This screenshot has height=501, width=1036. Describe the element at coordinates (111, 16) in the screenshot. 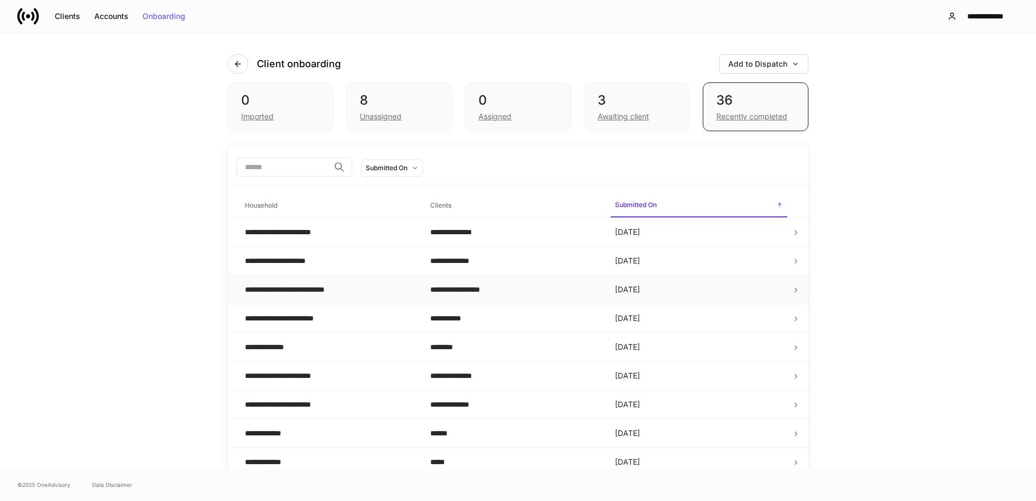

I see `button: Accounts` at that location.